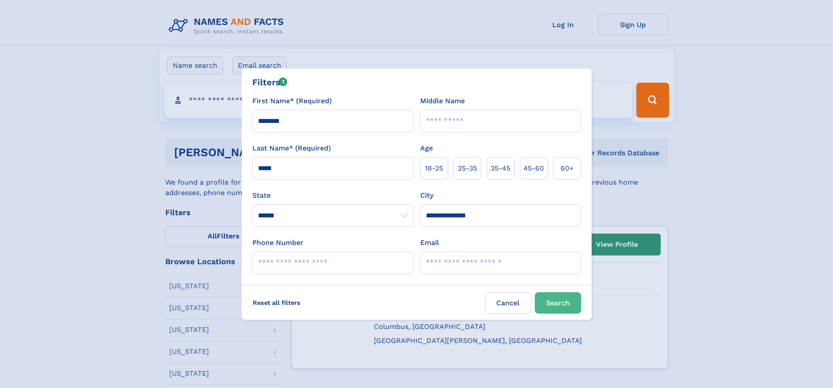  Describe the element at coordinates (558, 303) in the screenshot. I see `button: Search` at that location.